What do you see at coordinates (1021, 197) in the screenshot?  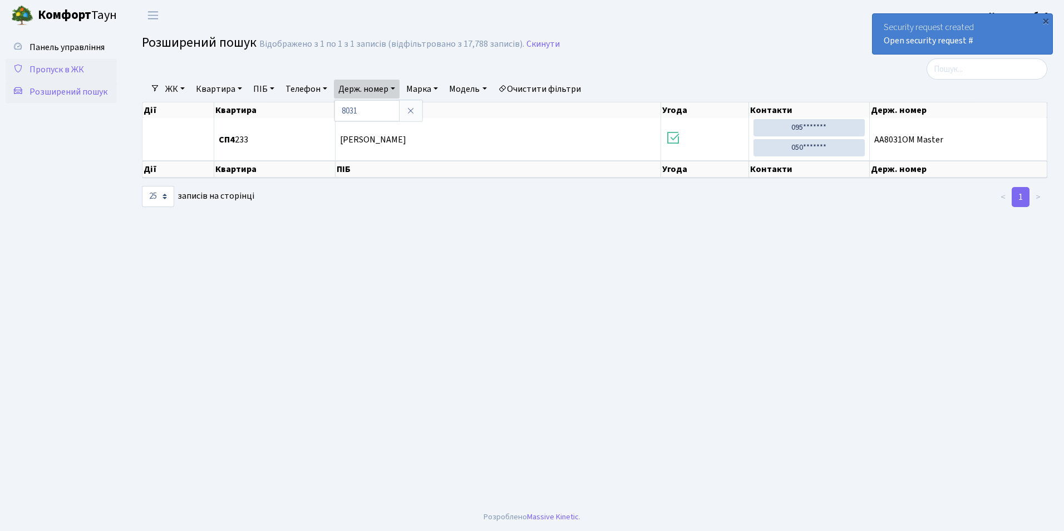 I see `a: 1` at bounding box center [1021, 197].